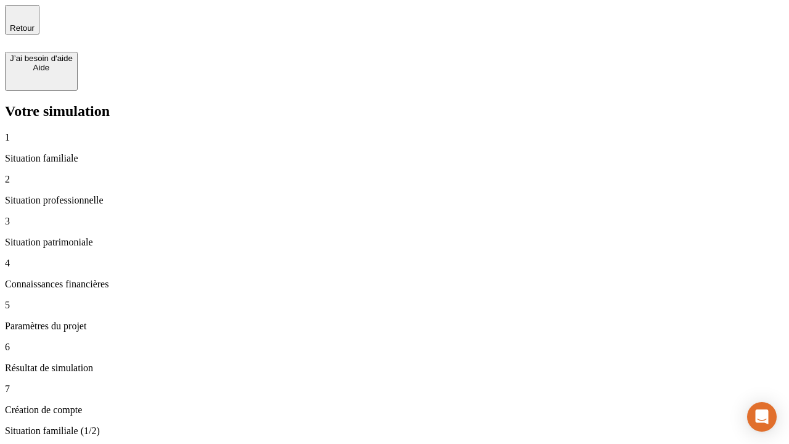 The width and height of the screenshot is (789, 444). I want to click on p: 6, so click(394, 347).